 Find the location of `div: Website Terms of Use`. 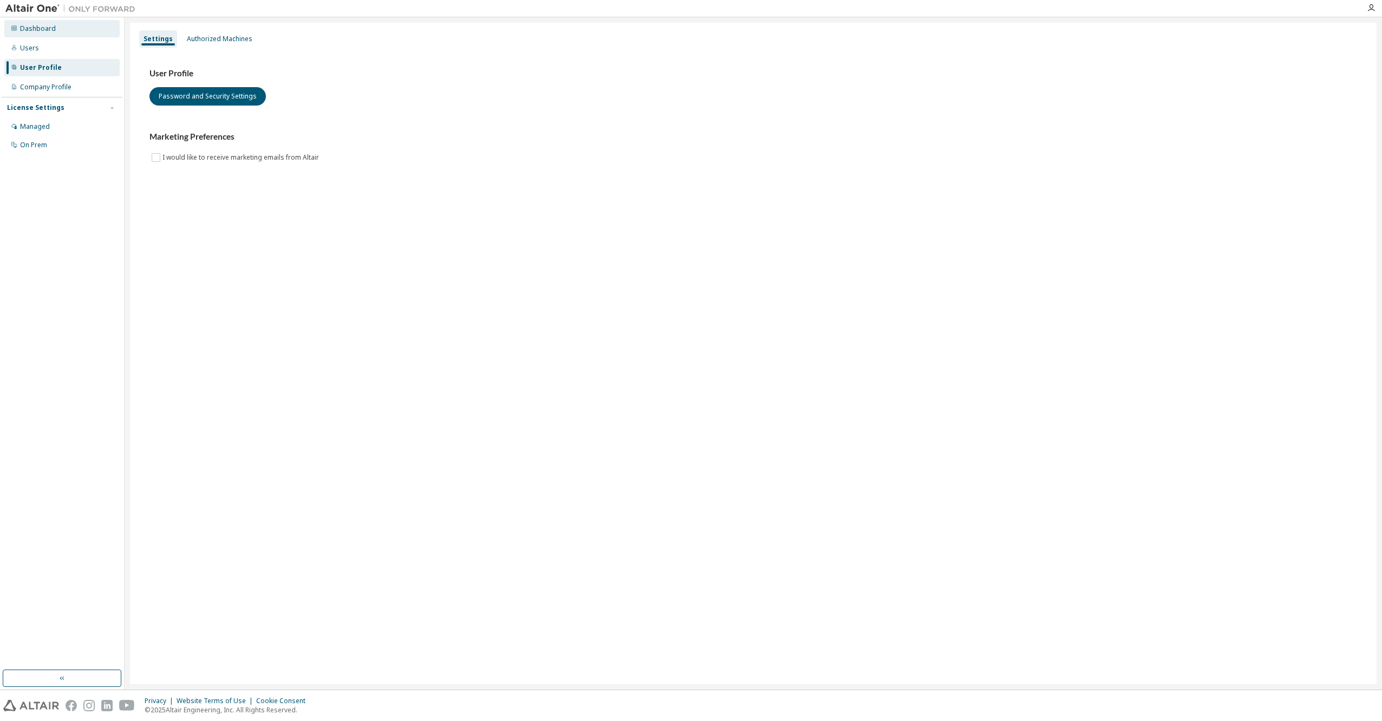

div: Website Terms of Use is located at coordinates (216, 701).